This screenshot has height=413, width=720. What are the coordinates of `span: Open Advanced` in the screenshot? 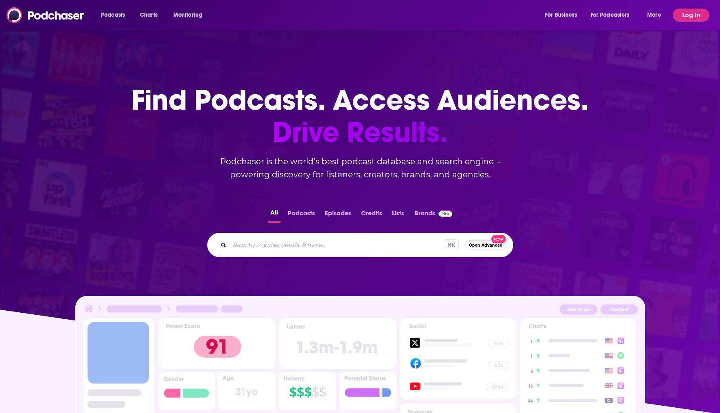 It's located at (486, 245).